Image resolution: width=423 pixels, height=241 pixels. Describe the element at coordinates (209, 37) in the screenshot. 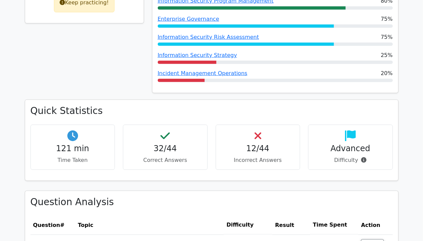

I see `a: Information Security Risk Assessment` at that location.